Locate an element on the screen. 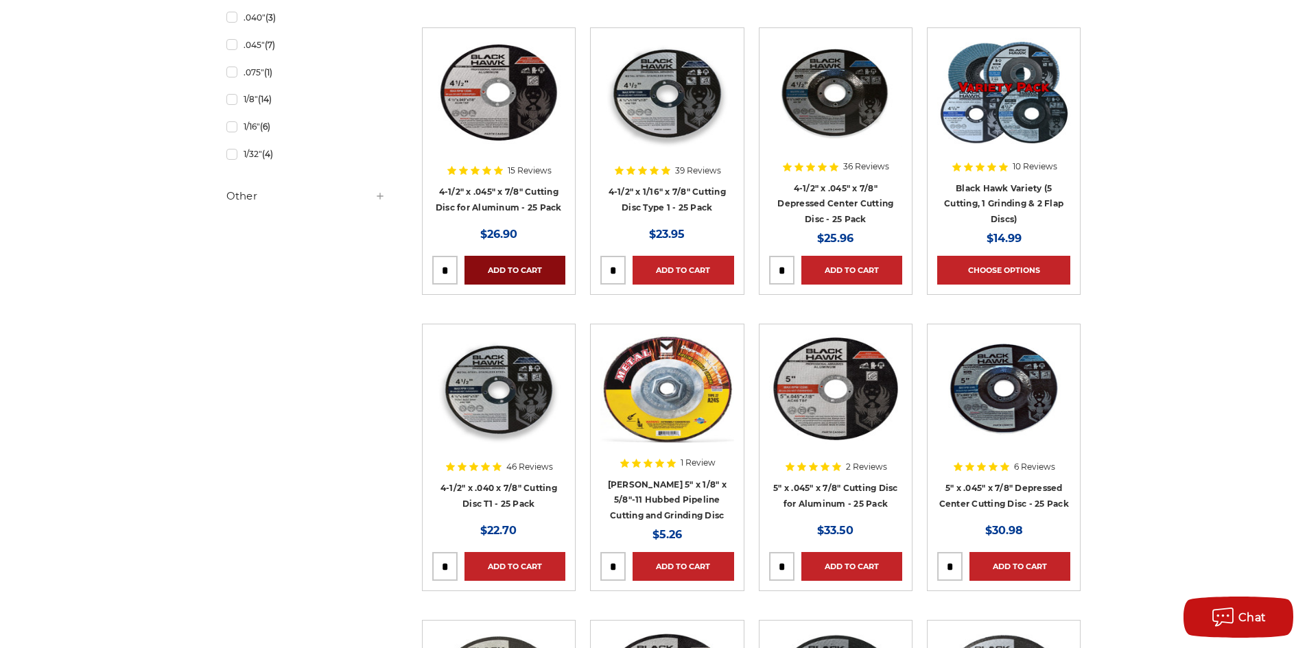  span: $23.95 is located at coordinates (667, 234).